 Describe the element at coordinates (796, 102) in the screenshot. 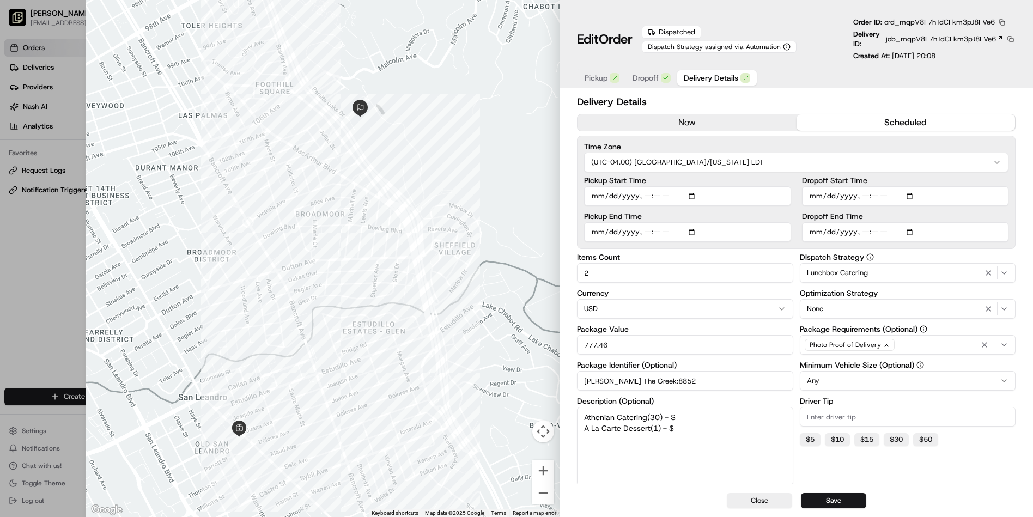

I see `h2: Delivery Details` at that location.